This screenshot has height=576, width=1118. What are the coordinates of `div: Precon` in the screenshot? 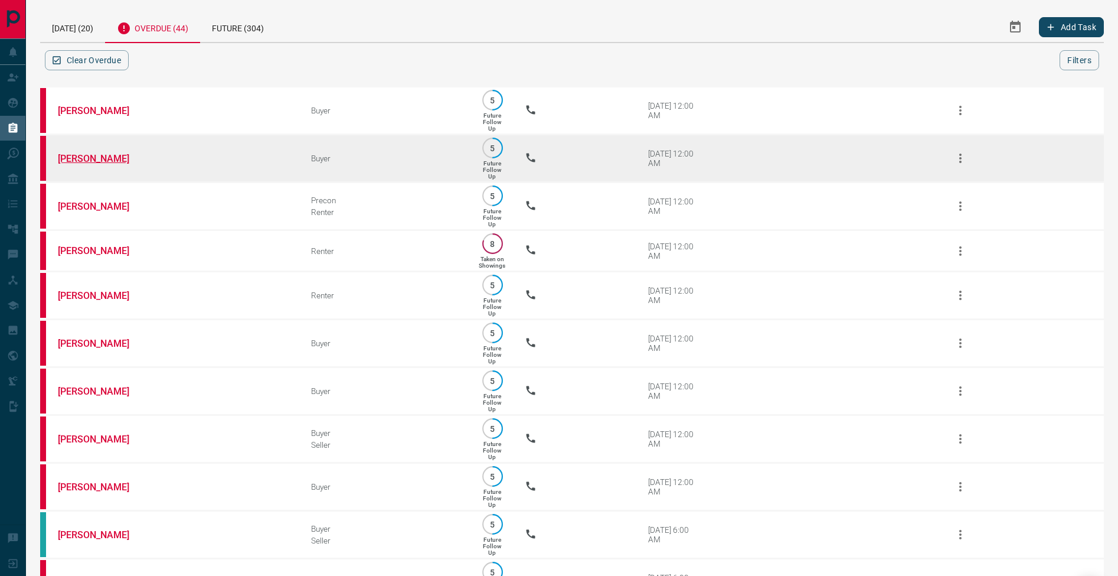 It's located at (385, 200).